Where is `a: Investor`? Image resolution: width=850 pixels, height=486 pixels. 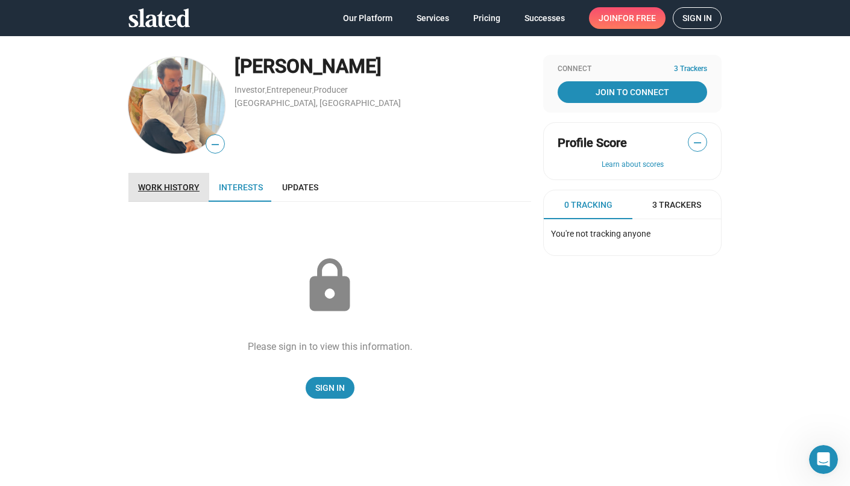
a: Investor is located at coordinates (249, 90).